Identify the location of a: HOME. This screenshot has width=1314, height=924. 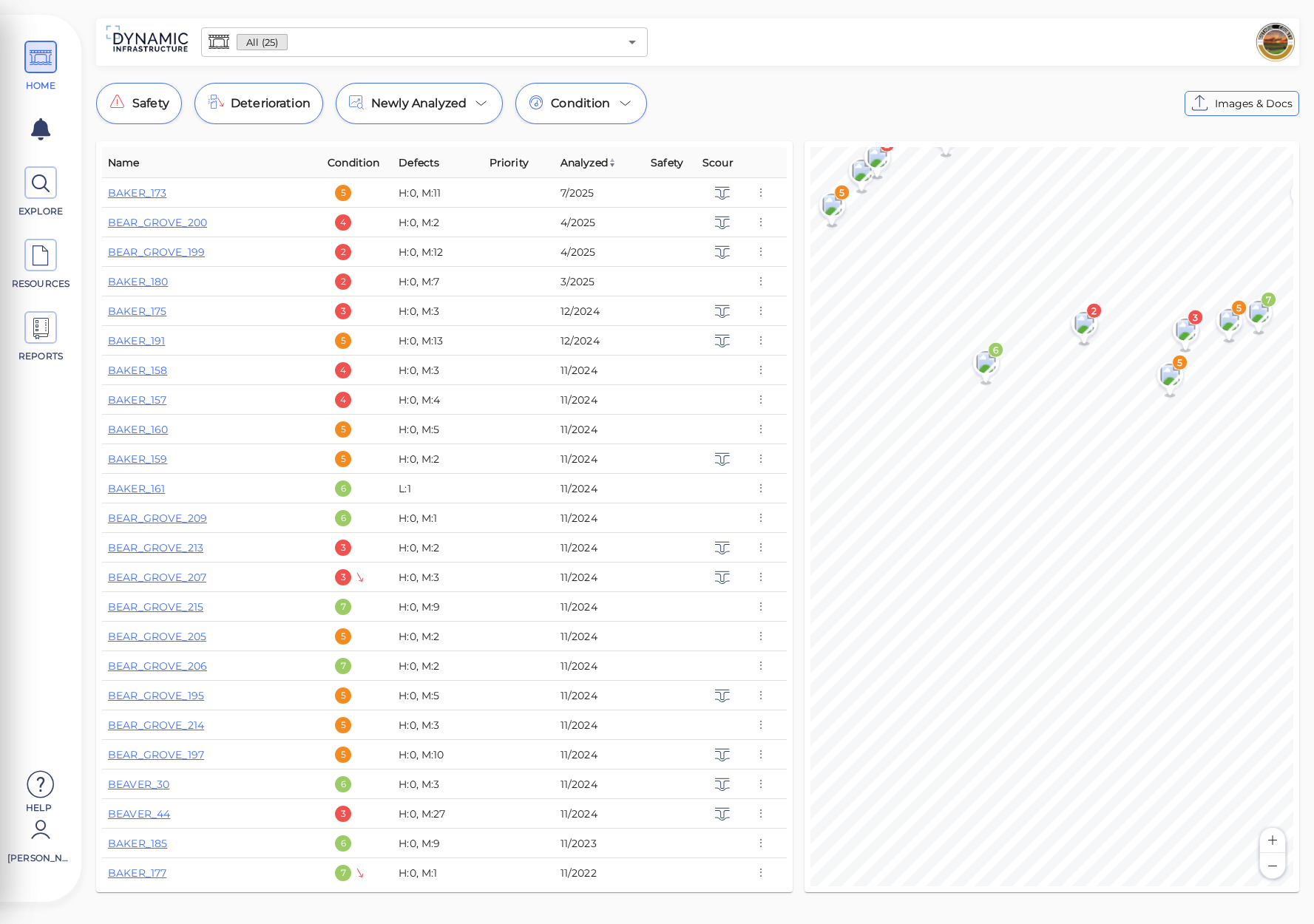
(40, 66).